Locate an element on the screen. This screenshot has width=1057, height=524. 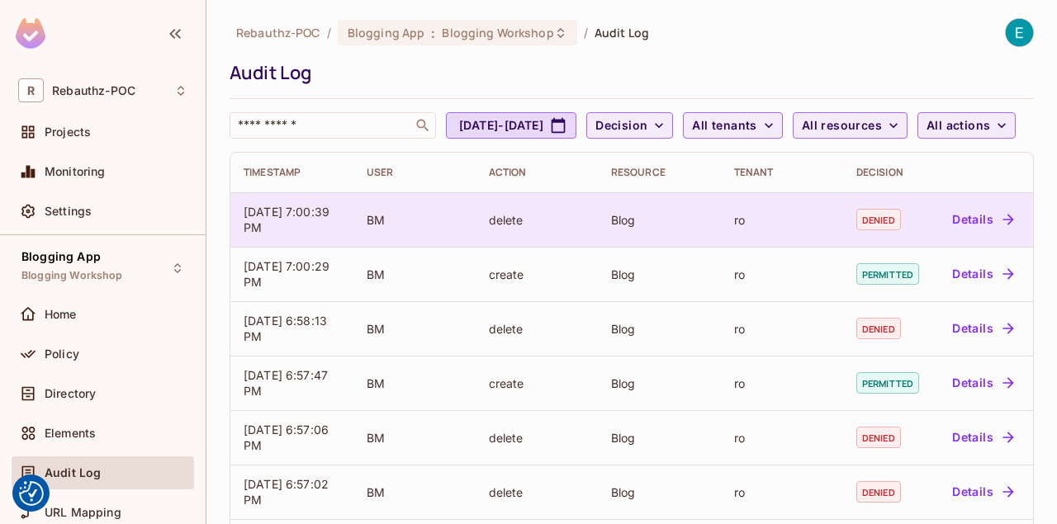
span: Monitoring is located at coordinates (75, 172).